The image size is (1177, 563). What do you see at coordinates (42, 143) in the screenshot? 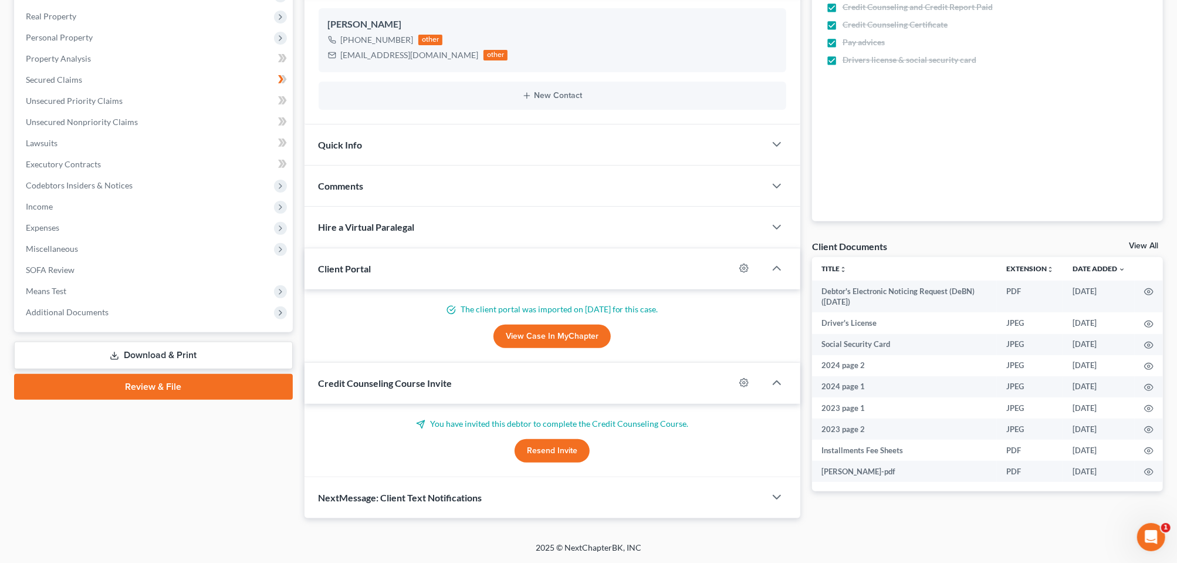
I see `span: Lawsuits` at bounding box center [42, 143].